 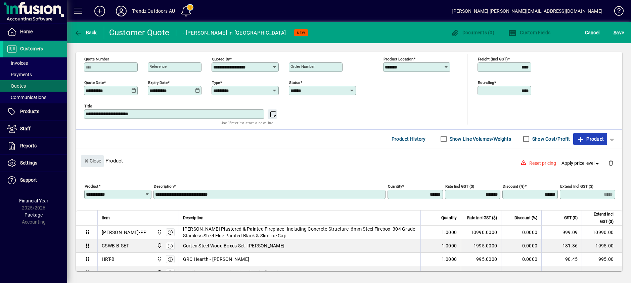 What do you see at coordinates (35, 180) in the screenshot?
I see `a: Support` at bounding box center [35, 180].